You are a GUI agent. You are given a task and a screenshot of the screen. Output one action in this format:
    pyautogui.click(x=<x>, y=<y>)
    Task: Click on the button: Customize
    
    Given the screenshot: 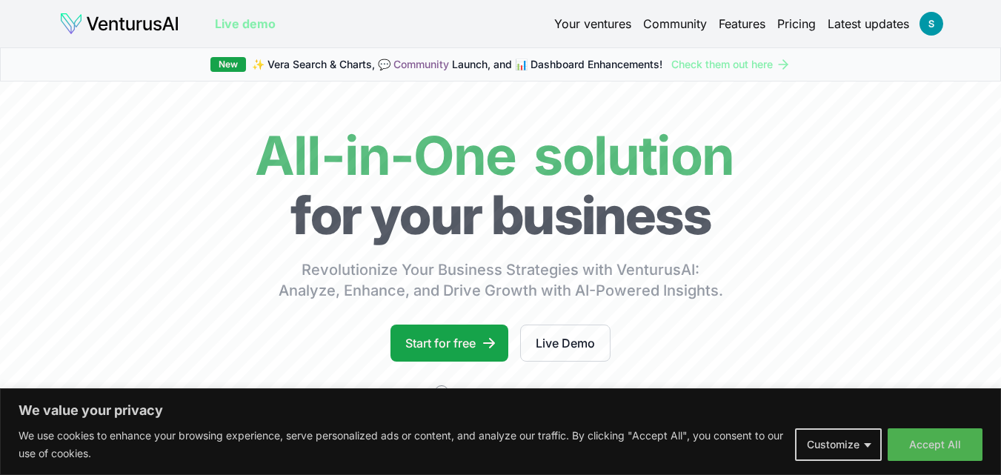 What is the action you would take?
    pyautogui.click(x=838, y=445)
    